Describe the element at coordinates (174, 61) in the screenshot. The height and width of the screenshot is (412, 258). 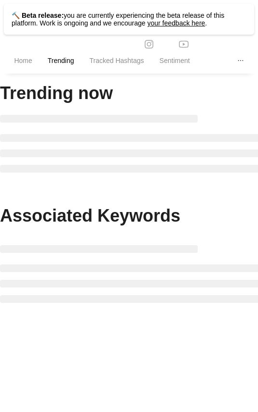
I see `span: Sentiment` at that location.